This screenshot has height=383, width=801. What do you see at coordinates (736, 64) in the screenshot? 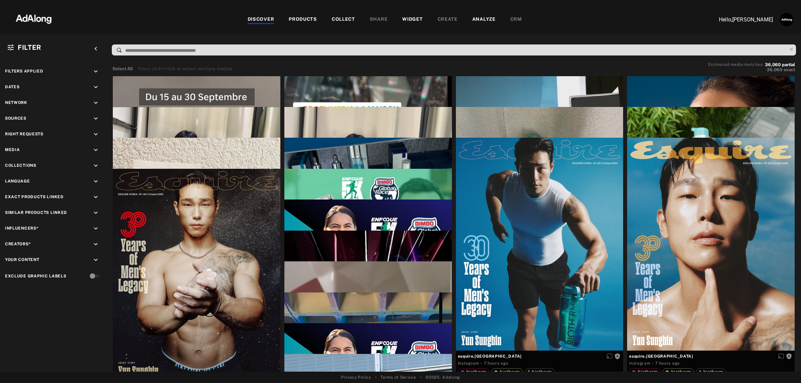
I see `span: Estimated media matches:` at bounding box center [736, 64].